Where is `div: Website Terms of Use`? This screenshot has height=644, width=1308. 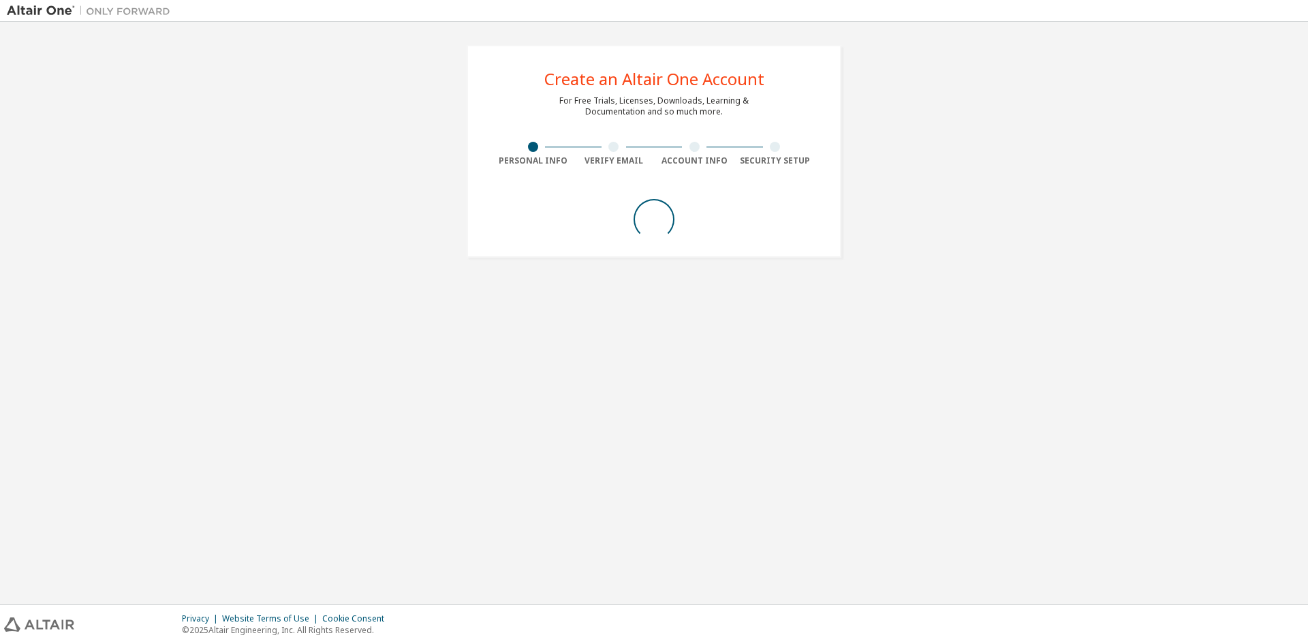
div: Website Terms of Use is located at coordinates (272, 618).